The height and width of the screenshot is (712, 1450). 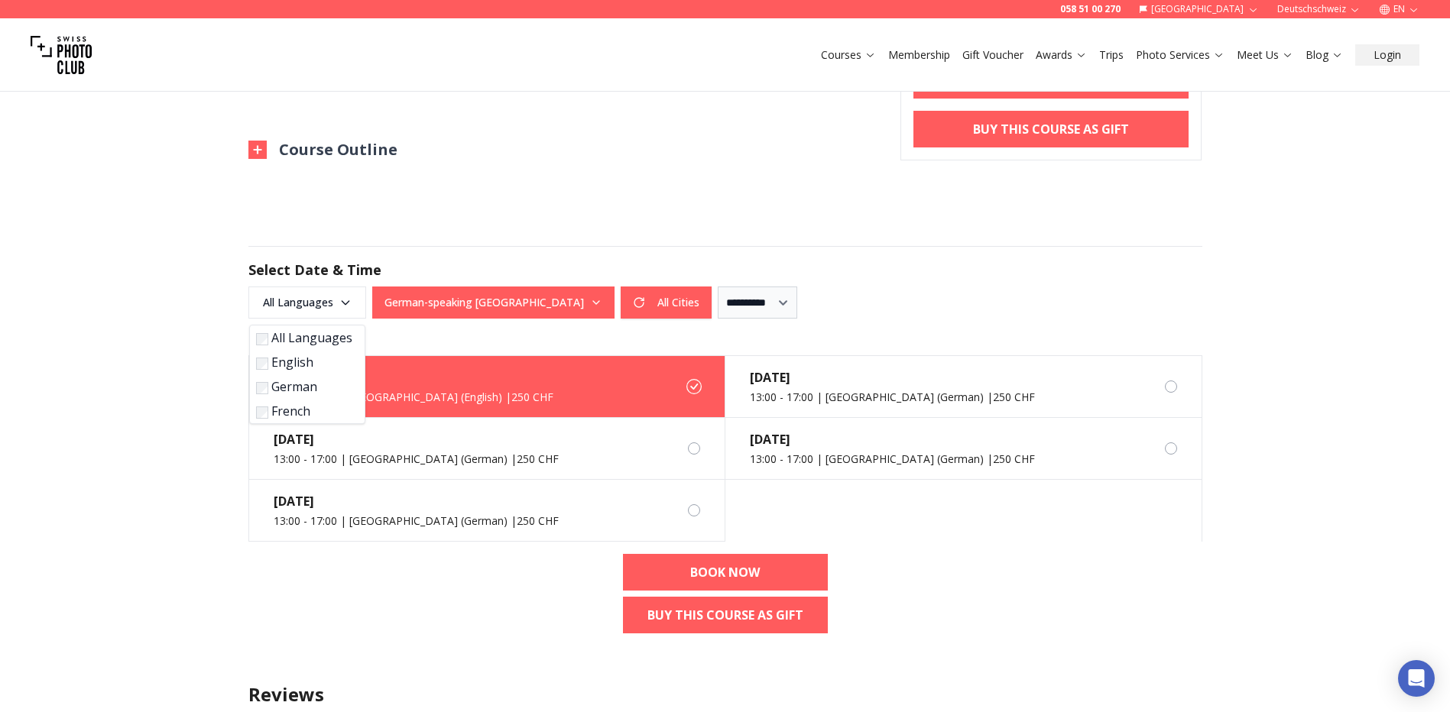 What do you see at coordinates (323, 150) in the screenshot?
I see `button: Course Outline` at bounding box center [323, 150].